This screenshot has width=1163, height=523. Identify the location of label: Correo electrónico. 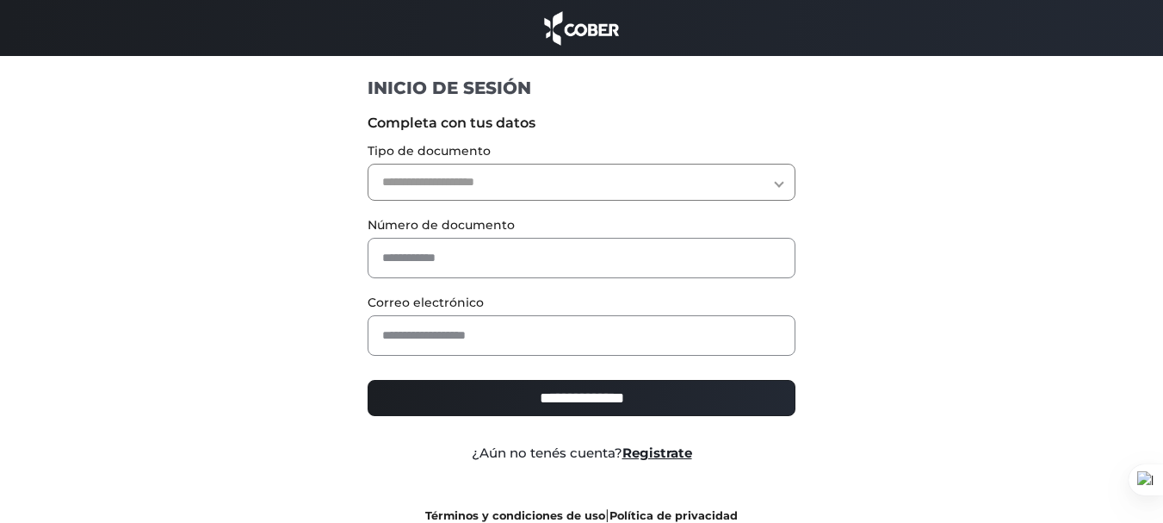
(581, 302).